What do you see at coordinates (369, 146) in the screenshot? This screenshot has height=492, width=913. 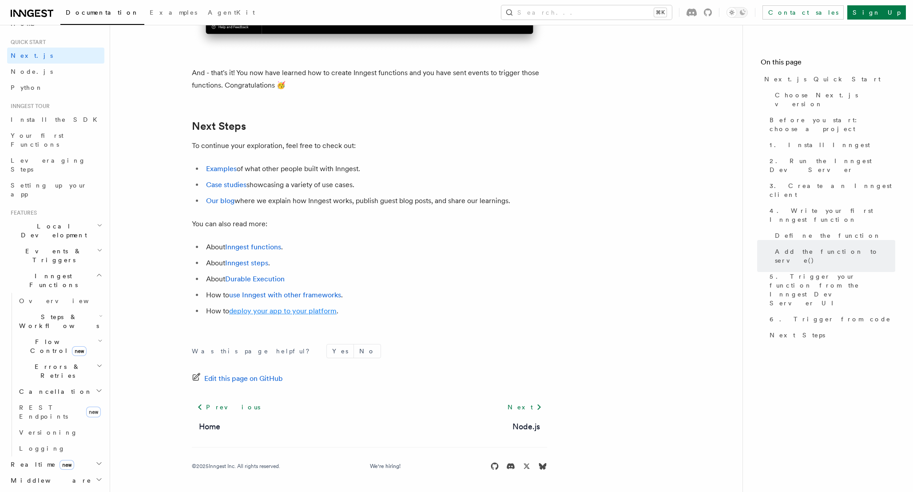 I see `p: To continue your exploration, feel free to check out:` at bounding box center [369, 146].